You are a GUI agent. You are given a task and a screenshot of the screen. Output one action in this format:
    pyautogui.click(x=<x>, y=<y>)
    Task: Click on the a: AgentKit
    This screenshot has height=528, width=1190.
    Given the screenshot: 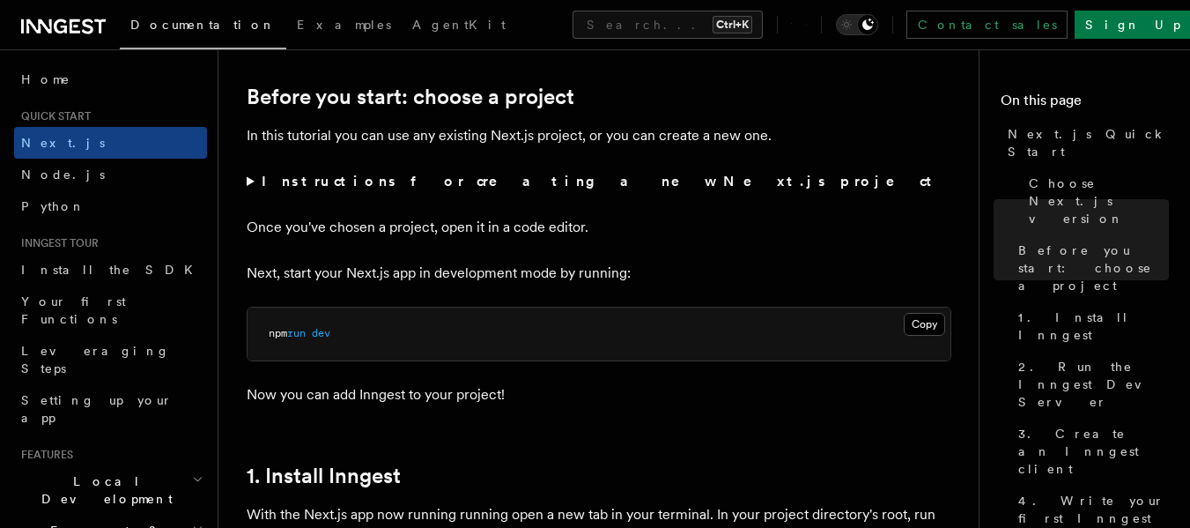 What is the action you would take?
    pyautogui.click(x=459, y=26)
    